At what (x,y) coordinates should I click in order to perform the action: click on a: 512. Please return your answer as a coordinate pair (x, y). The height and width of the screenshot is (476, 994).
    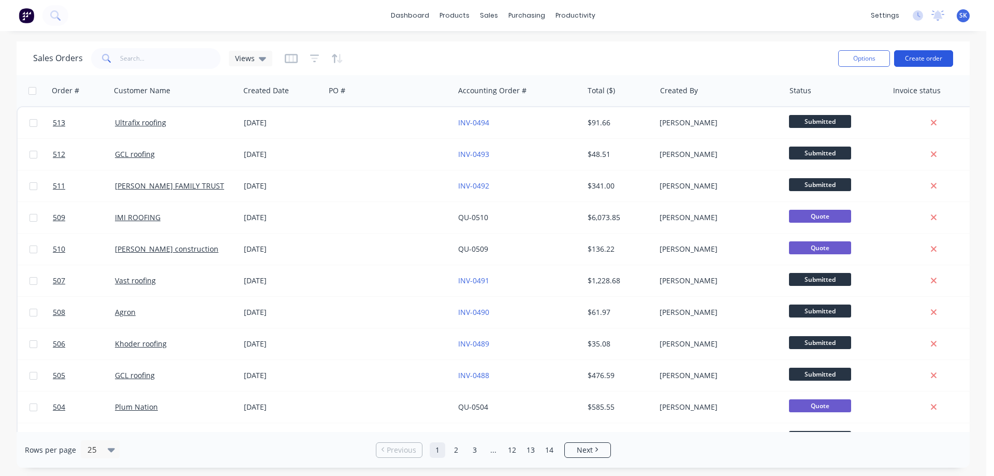
    Looking at the image, I should click on (84, 154).